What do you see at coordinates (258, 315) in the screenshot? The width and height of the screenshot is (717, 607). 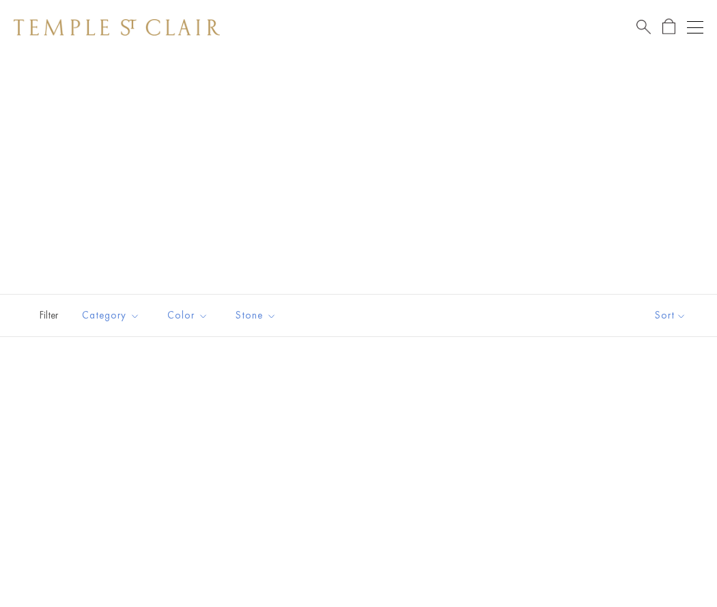 I see `span: Stone` at bounding box center [258, 315].